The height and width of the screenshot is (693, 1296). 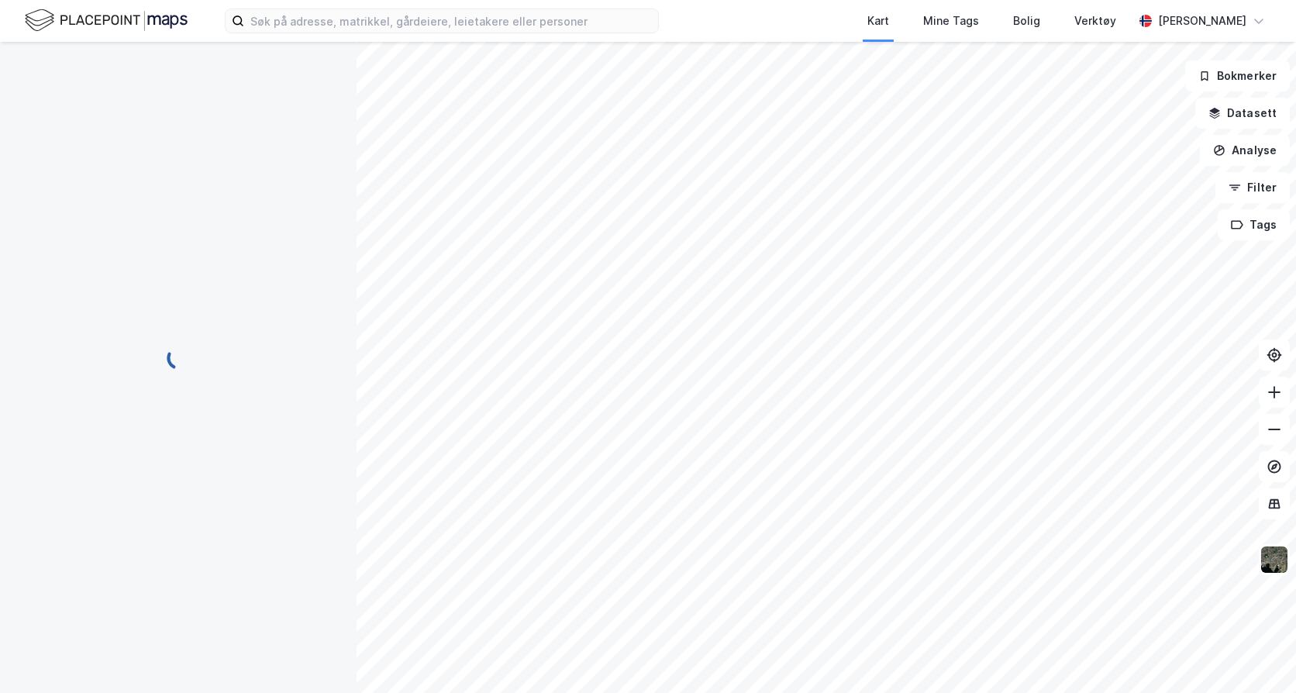 What do you see at coordinates (878, 21) in the screenshot?
I see `div: Kart` at bounding box center [878, 21].